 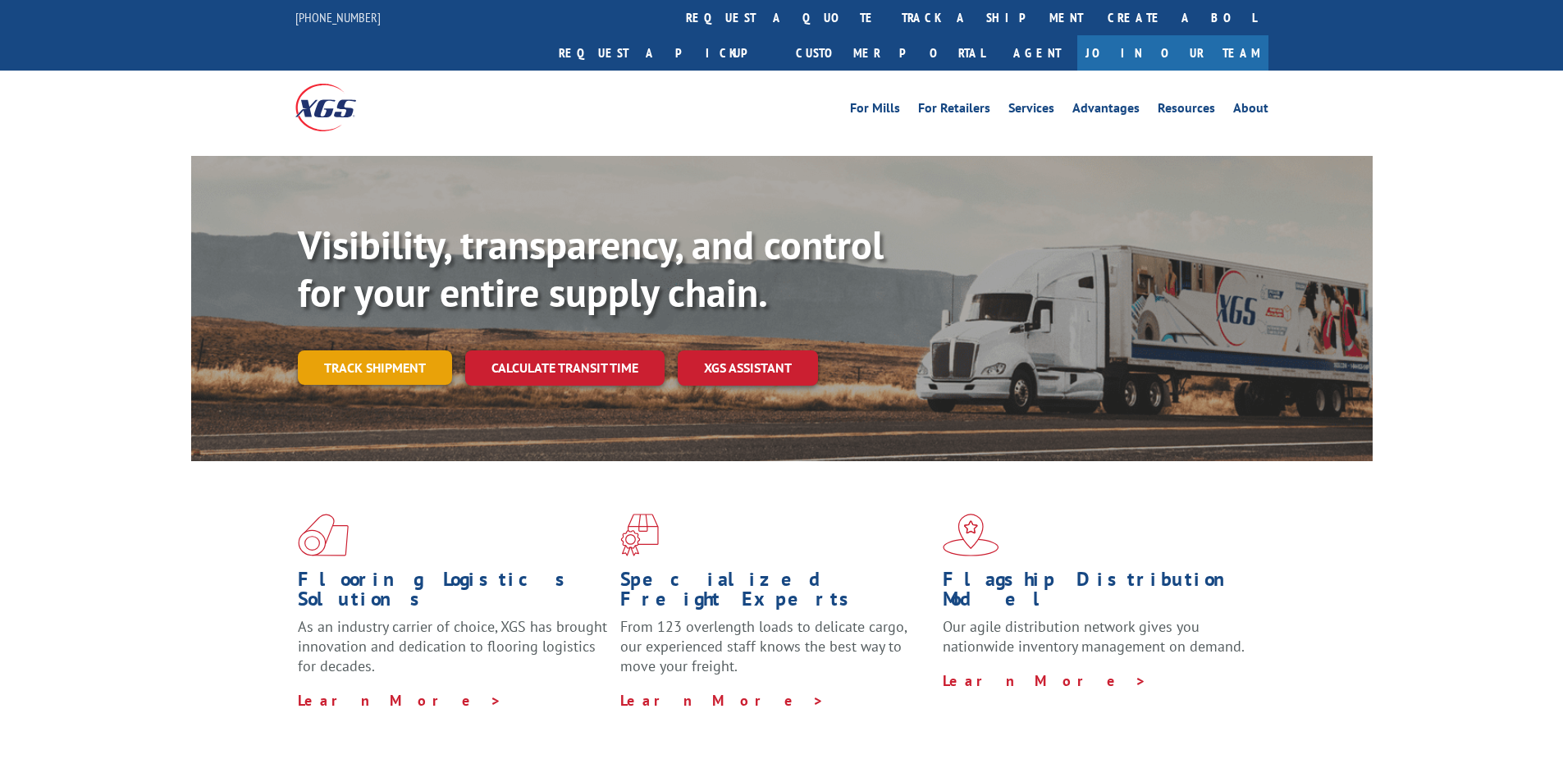 I want to click on span: As an industry carrier of choice, XGS has brought innovation and dedication to flooring logistics..., so click(x=452, y=646).